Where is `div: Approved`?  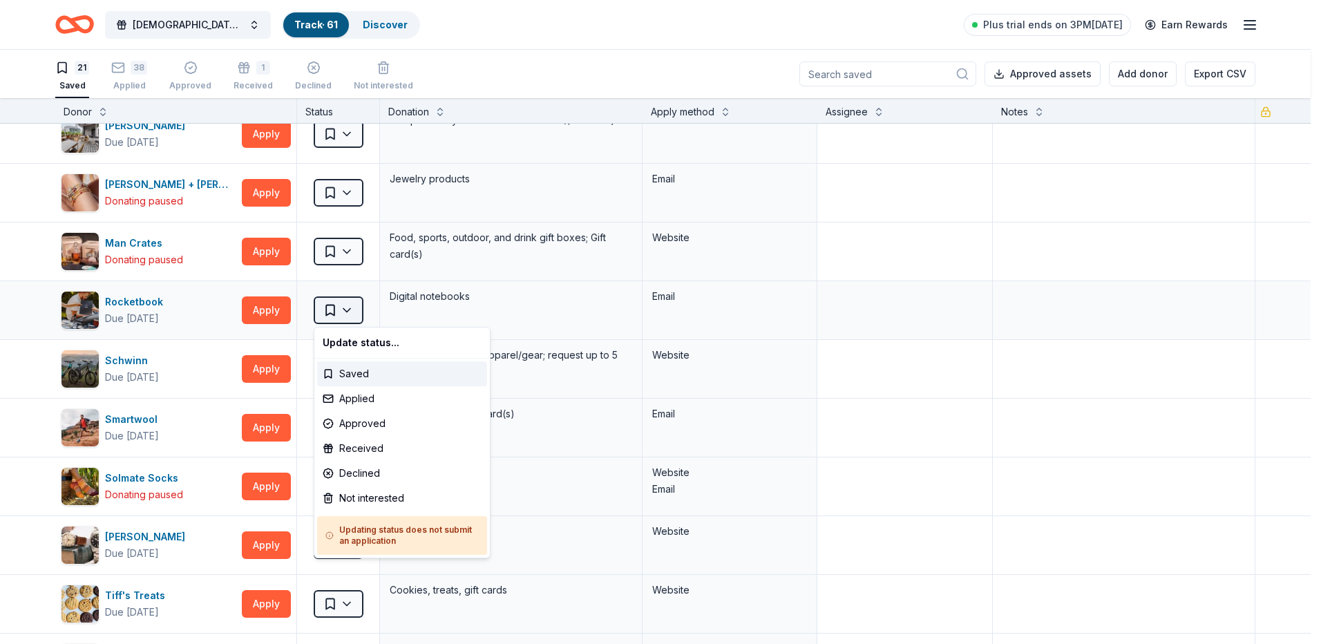 div: Approved is located at coordinates (402, 424).